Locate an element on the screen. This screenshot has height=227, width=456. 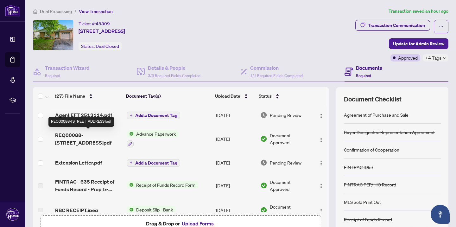
span: Upload Date is located at coordinates (228, 96).